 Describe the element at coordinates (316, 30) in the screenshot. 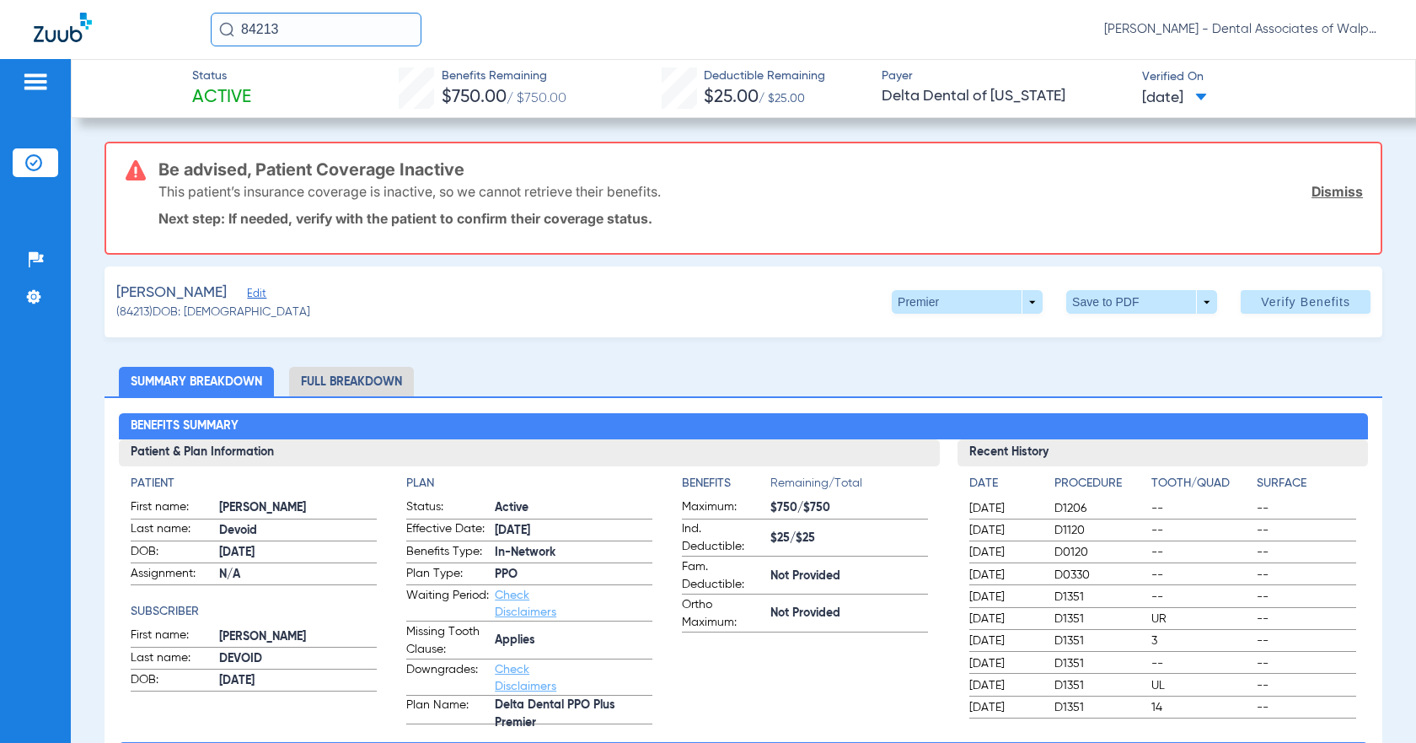

I see `input: Search for patients` at that location.